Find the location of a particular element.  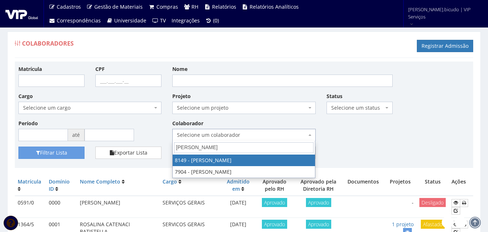

label: Cargo is located at coordinates (26, 96).